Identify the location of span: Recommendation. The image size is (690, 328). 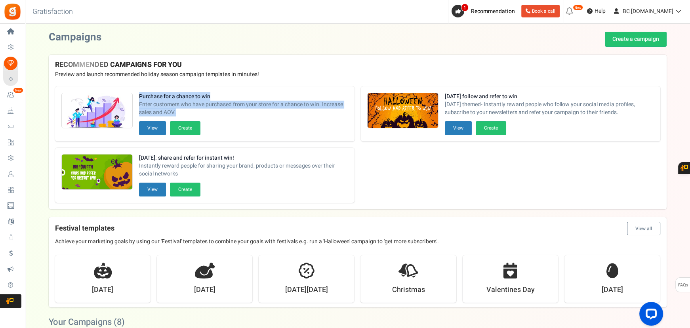
(493, 11).